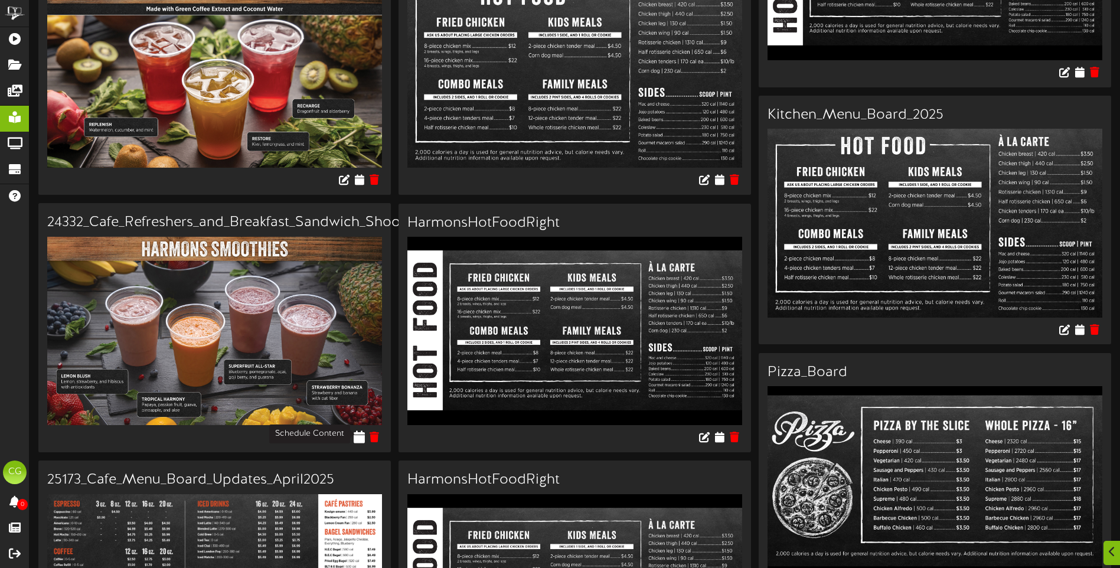  What do you see at coordinates (15, 472) in the screenshot?
I see `div: CG` at bounding box center [15, 472].